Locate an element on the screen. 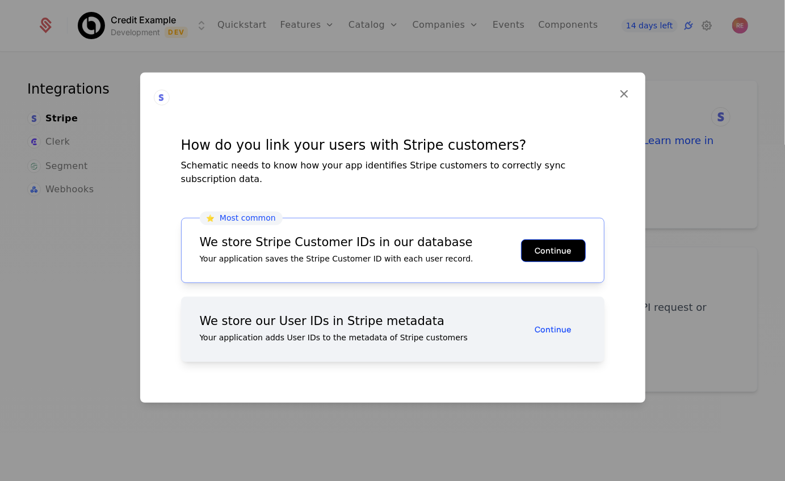 This screenshot has width=785, height=481. div: We store Stripe Customer IDs in our database is located at coordinates (361, 242).